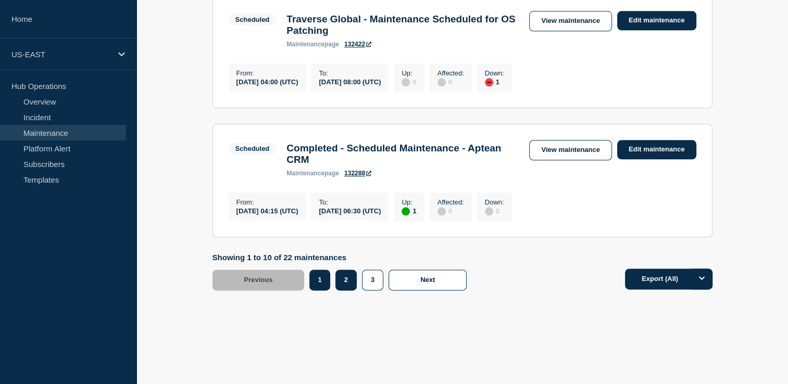 The height and width of the screenshot is (384, 788). Describe the element at coordinates (258, 280) in the screenshot. I see `button: Previous` at that location.